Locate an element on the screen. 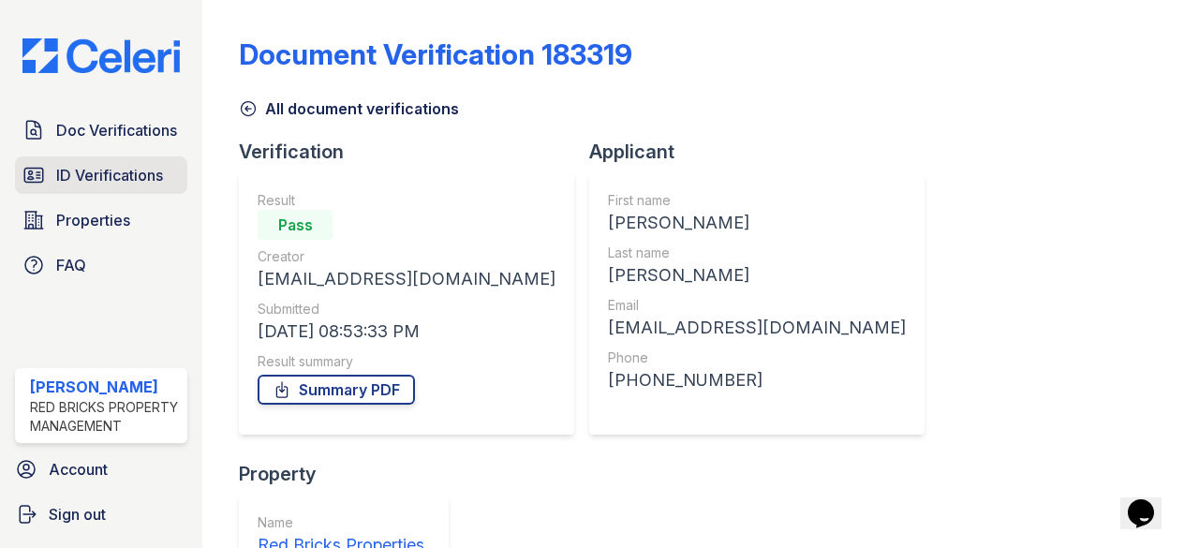  span: Account is located at coordinates (78, 469).